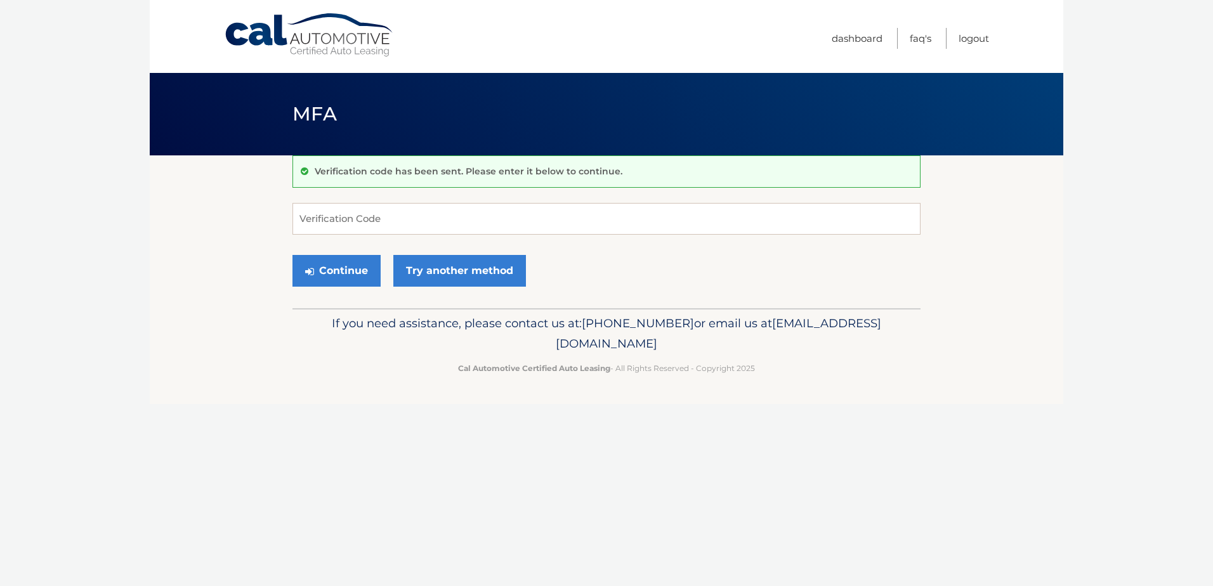 This screenshot has width=1213, height=586. I want to click on strong: Cal Automotive Certified Auto Leasing, so click(534, 368).